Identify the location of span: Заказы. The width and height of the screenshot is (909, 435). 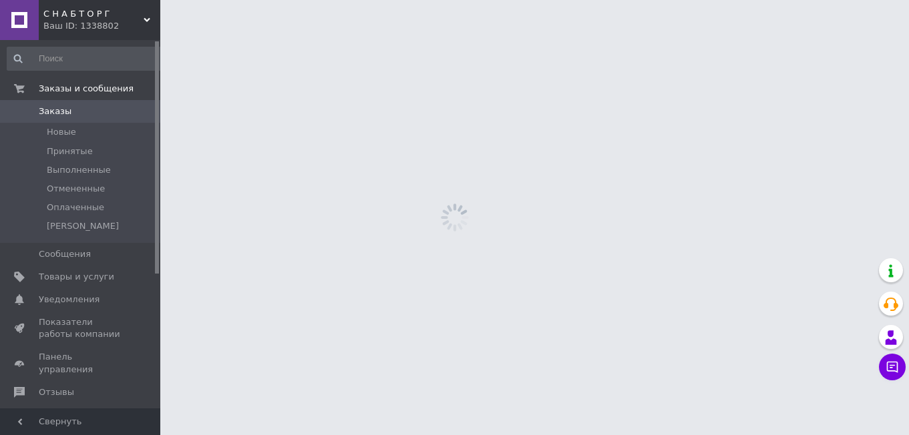
(55, 111).